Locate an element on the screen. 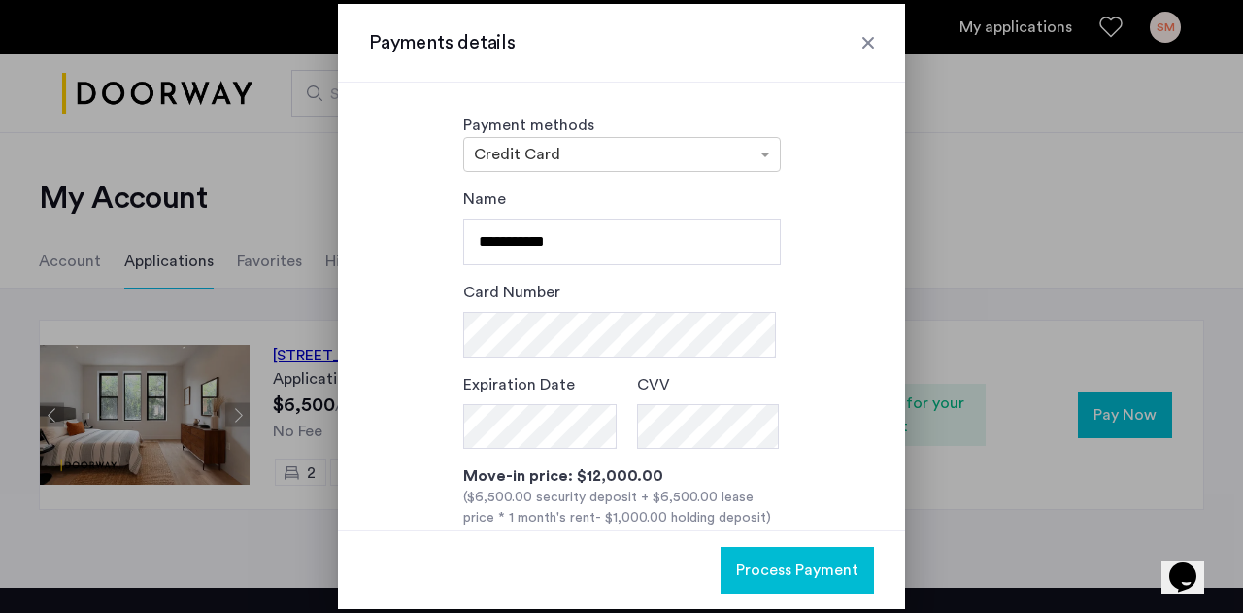 The width and height of the screenshot is (1243, 613). label: Expiration Date is located at coordinates (518, 384).